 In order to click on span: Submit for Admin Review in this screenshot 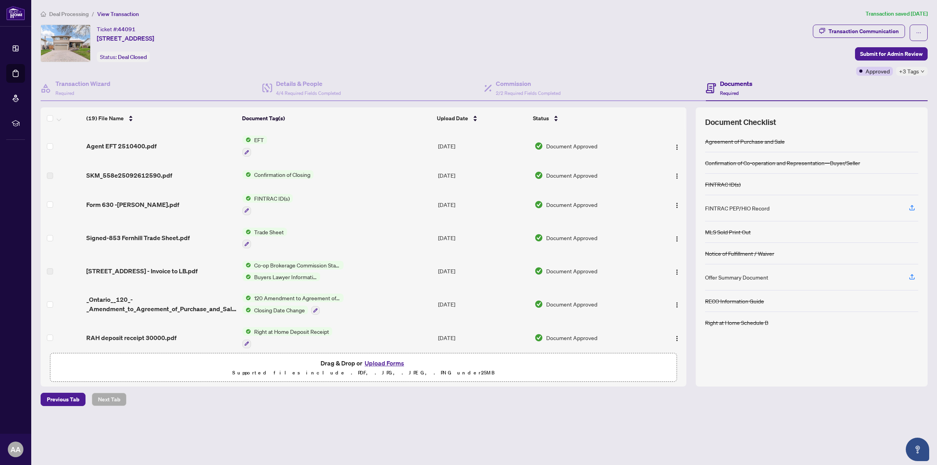, I will do `click(891, 54)`.